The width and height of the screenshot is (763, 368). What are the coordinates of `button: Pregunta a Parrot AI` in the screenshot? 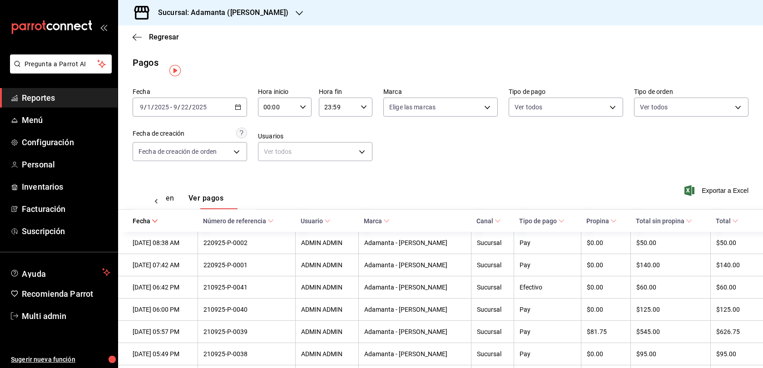 It's located at (61, 64).